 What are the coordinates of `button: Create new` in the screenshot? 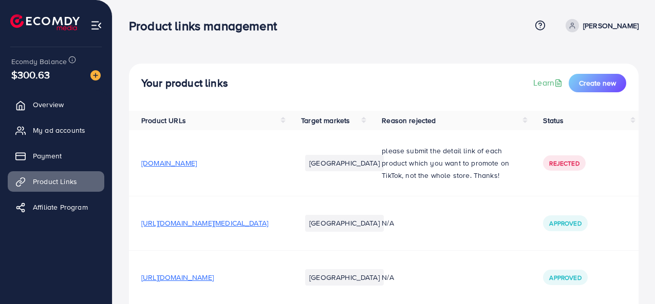 It's located at (597, 83).